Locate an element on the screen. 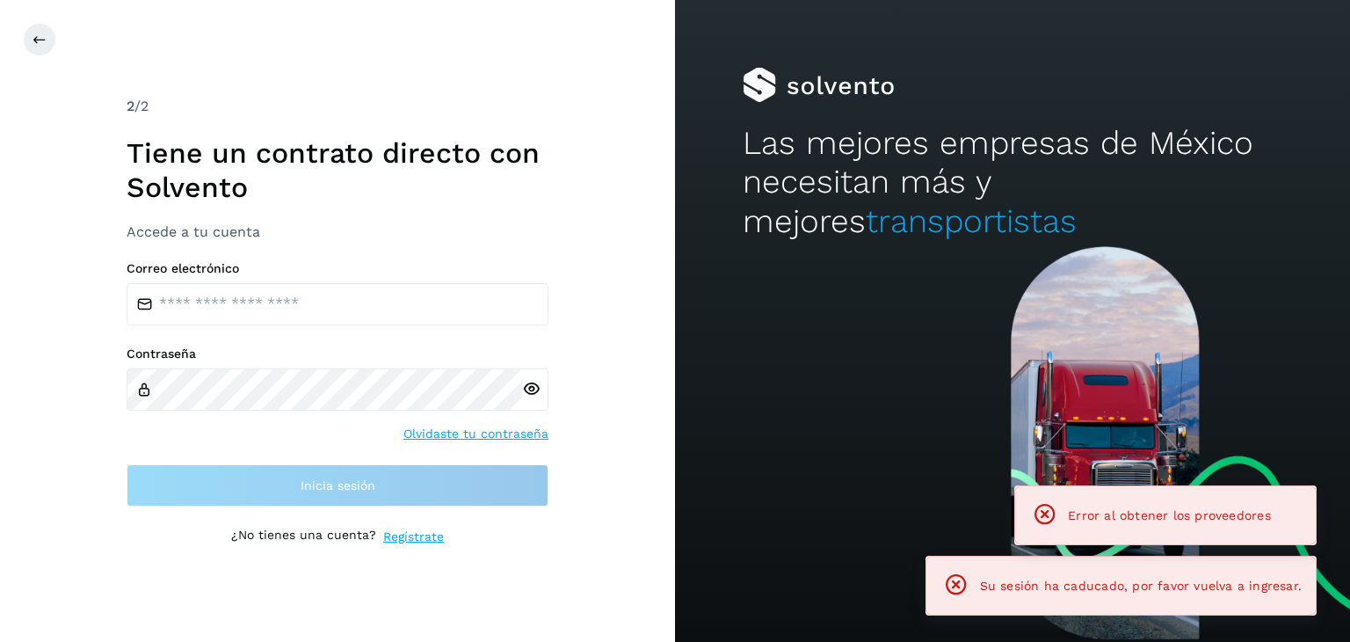 The width and height of the screenshot is (1350, 642). p: ¿No tienes una cuenta? is located at coordinates (303, 536).